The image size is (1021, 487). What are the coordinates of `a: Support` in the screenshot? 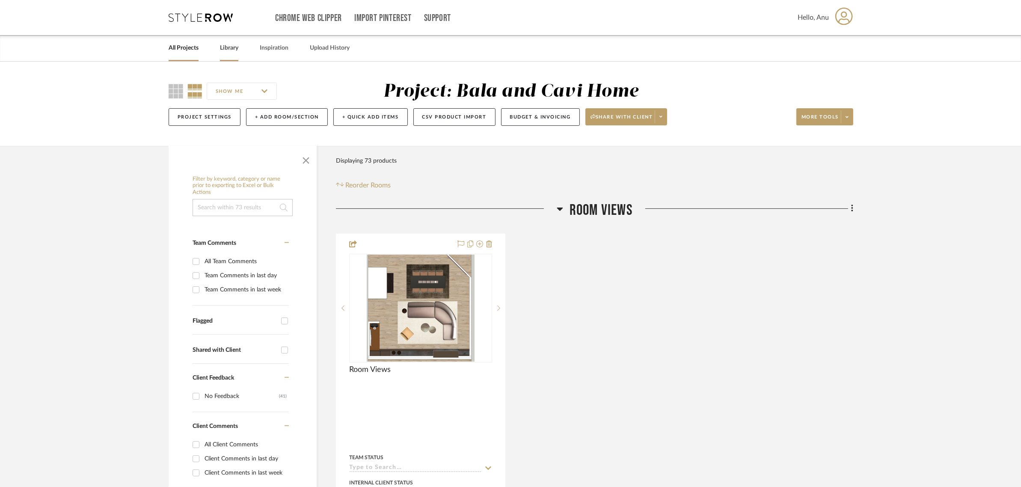 It's located at (437, 18).